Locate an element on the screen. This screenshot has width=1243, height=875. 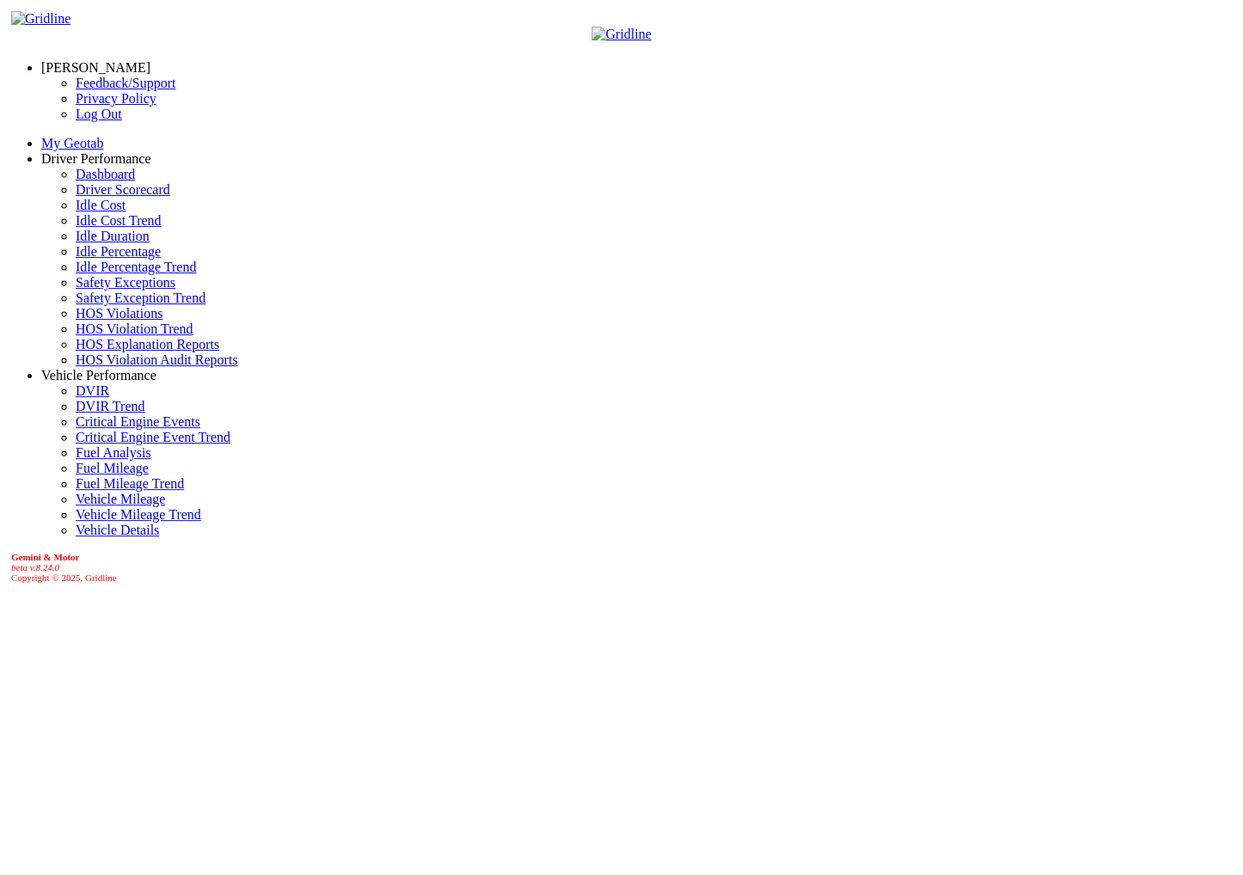
a: Idle Percentage is located at coordinates (118, 251).